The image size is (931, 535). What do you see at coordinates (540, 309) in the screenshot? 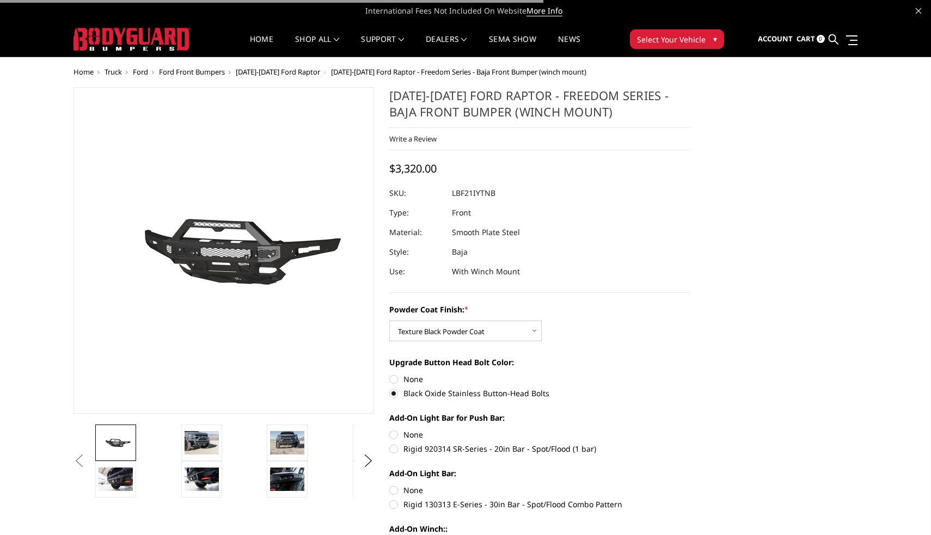
I see `label: Powder Coat Finish:` at bounding box center [540, 309].